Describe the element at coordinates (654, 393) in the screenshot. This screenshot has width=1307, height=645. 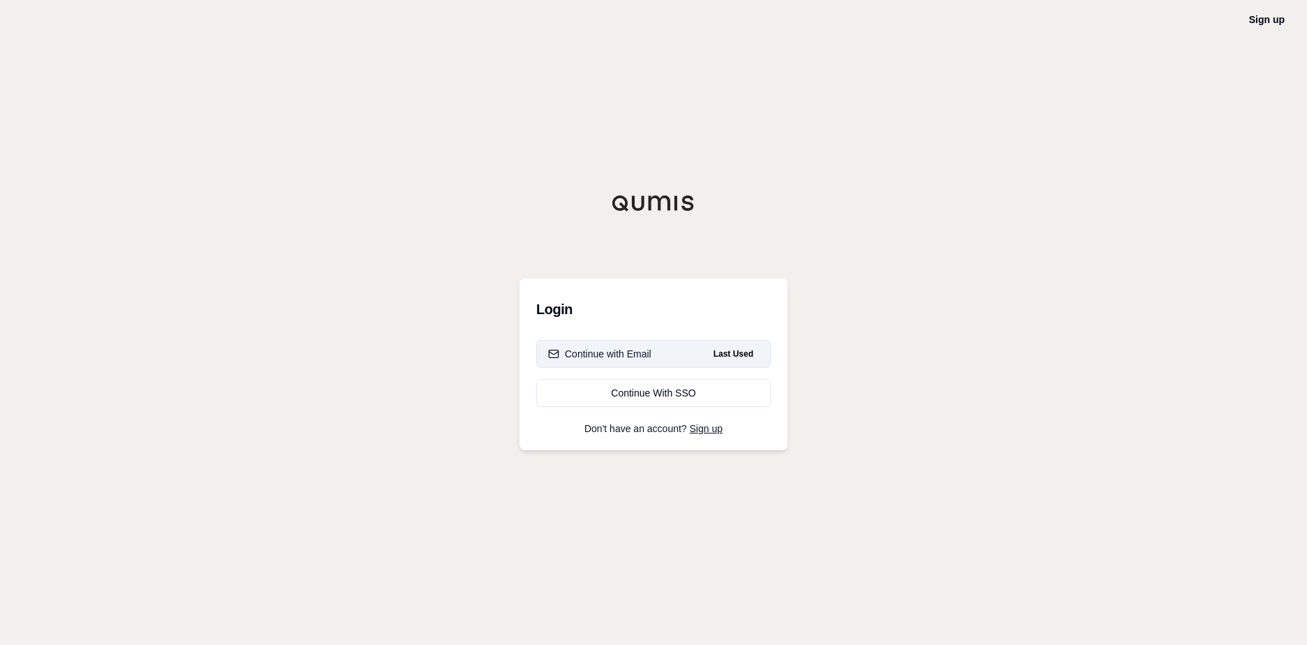
I see `div: Continue With SSO` at that location.